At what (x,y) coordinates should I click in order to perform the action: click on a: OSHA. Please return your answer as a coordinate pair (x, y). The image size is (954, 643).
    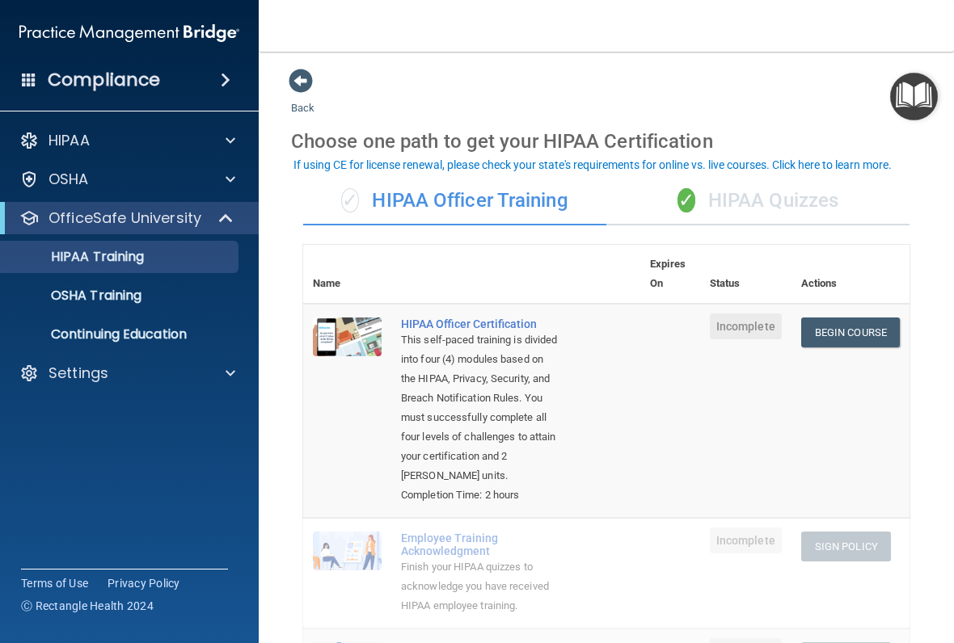
    Looking at the image, I should click on (127, 179).